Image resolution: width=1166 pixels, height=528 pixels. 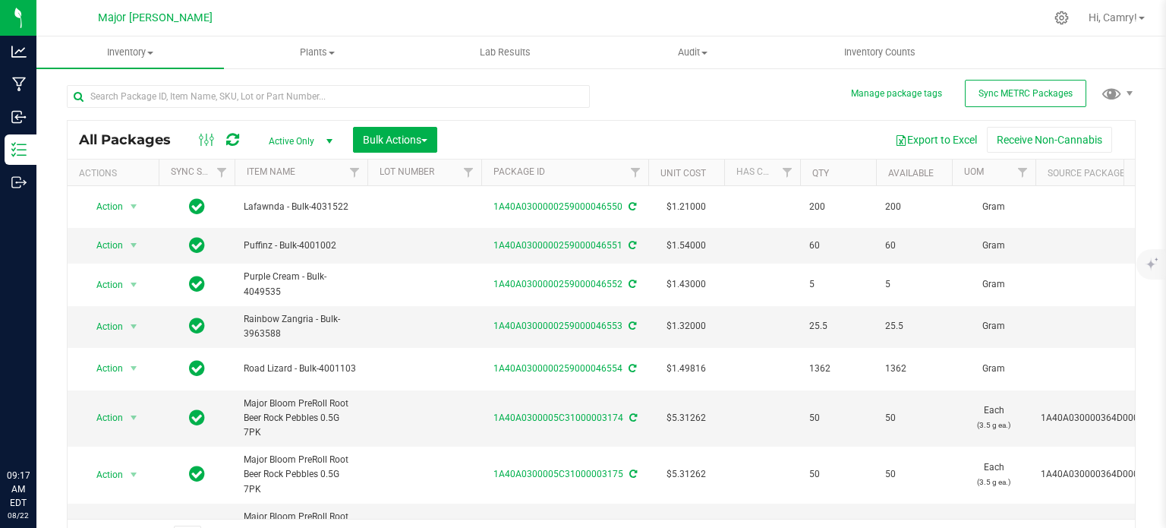 What do you see at coordinates (880, 52) in the screenshot?
I see `span: Inventory Counts` at bounding box center [880, 52].